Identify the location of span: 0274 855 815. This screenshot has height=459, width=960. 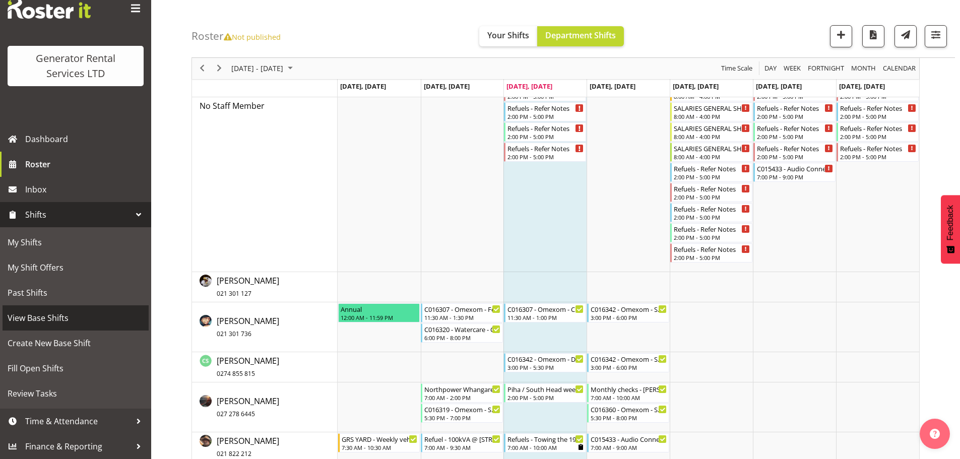
(236, 374).